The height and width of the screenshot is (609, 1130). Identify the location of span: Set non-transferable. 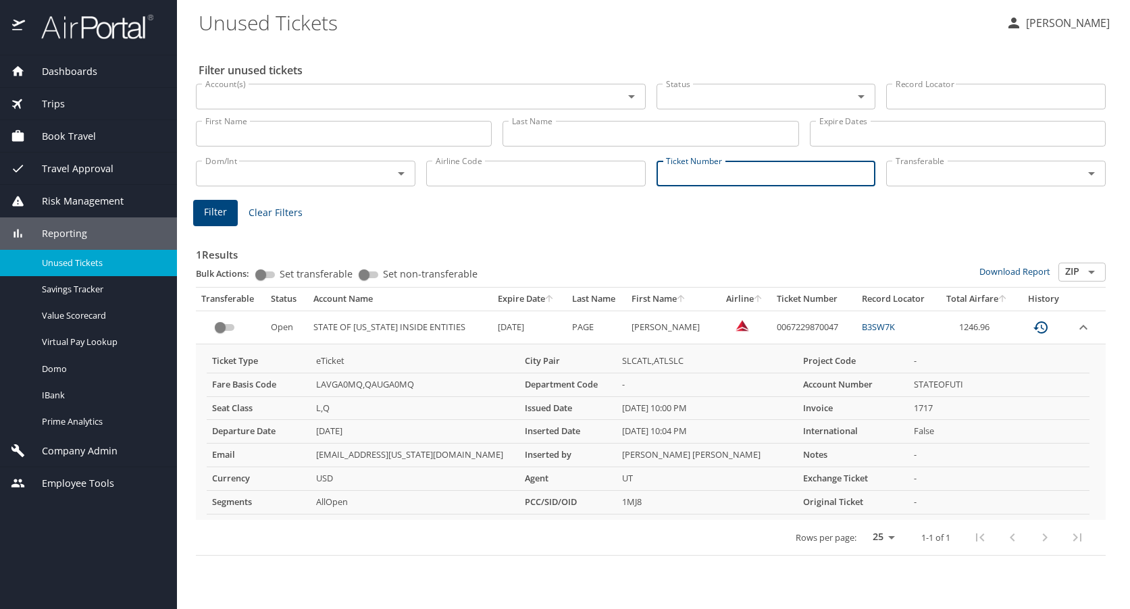
(430, 274).